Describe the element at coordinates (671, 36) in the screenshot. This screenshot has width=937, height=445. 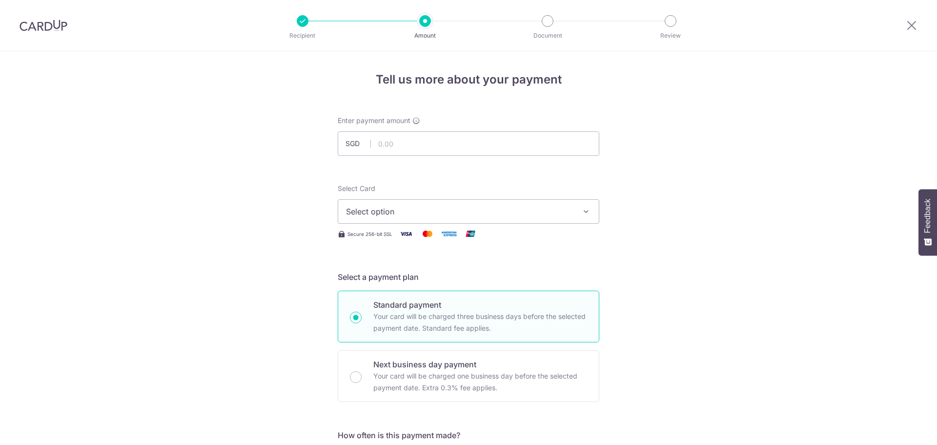
I see `p: Review` at that location.